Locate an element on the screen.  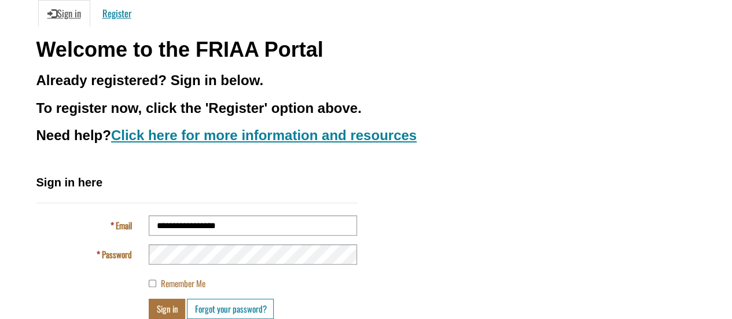
h3: To register now, click the 'Register' option above. is located at coordinates (366, 108).